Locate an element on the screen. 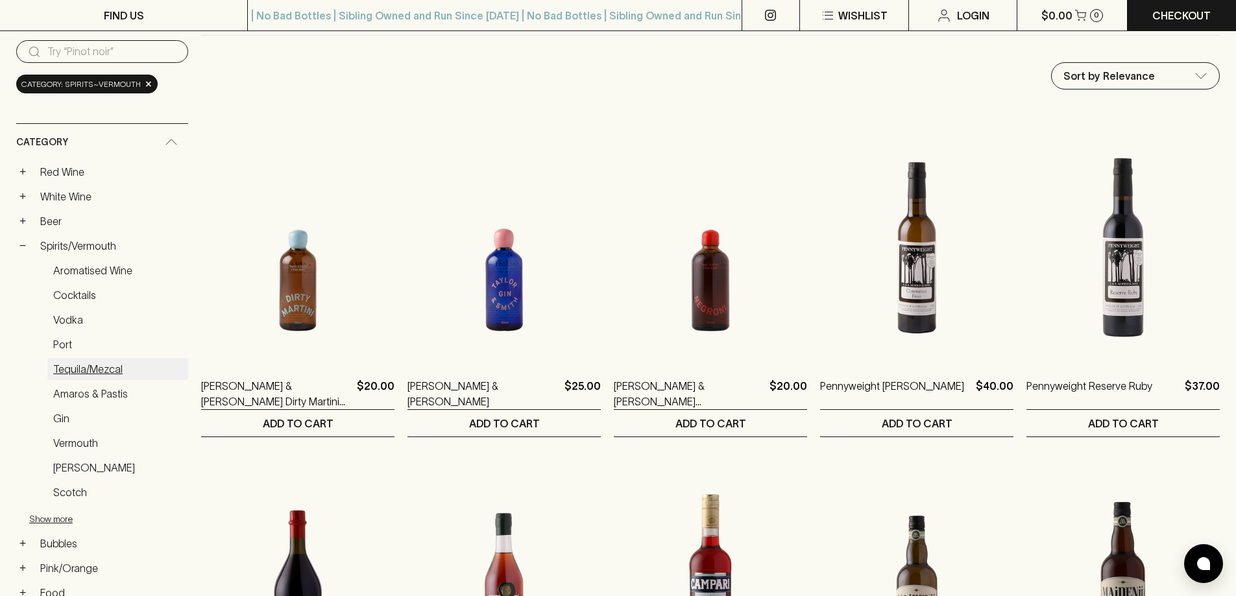  a: Bubbles is located at coordinates (111, 544).